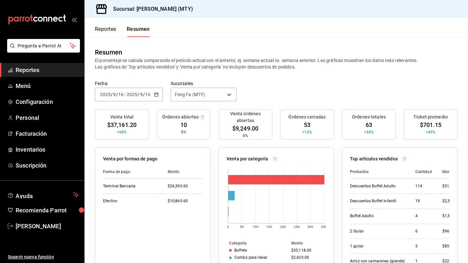 The width and height of the screenshot is (468, 263). Describe the element at coordinates (423, 186) in the screenshot. I see `div: 114` at that location.